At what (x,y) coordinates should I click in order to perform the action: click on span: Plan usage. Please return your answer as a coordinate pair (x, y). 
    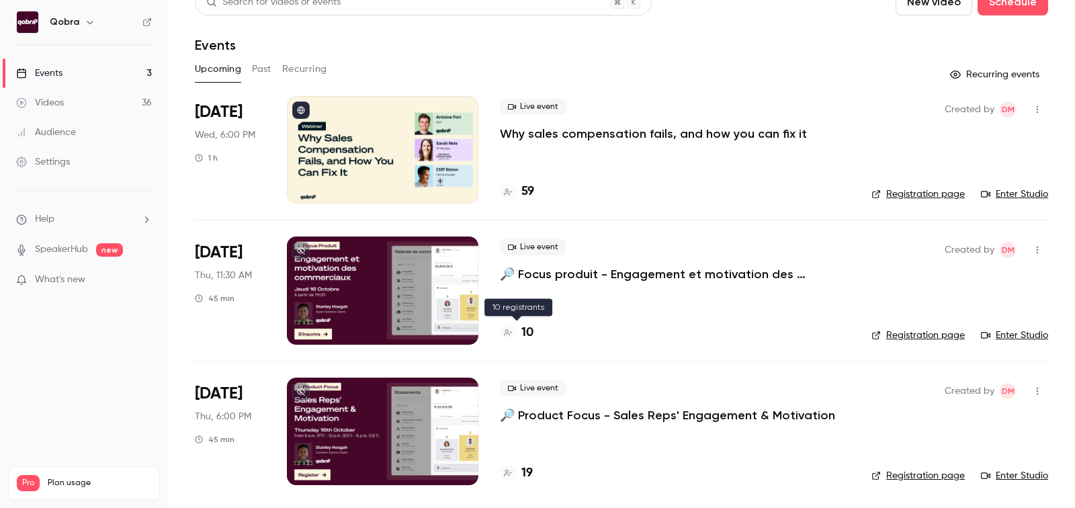
    Looking at the image, I should click on (99, 483).